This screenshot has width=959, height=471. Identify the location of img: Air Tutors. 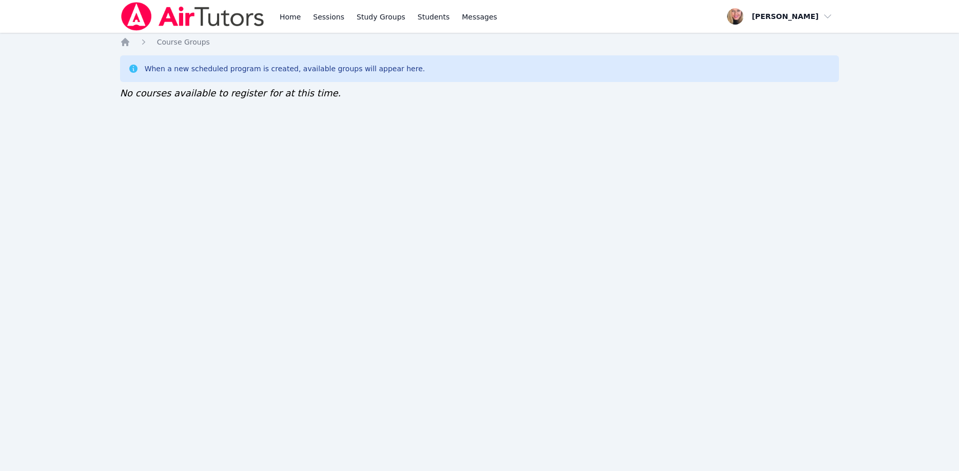
(192, 16).